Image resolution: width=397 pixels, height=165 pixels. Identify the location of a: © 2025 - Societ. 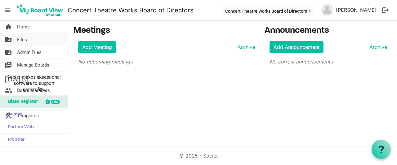
(198, 156).